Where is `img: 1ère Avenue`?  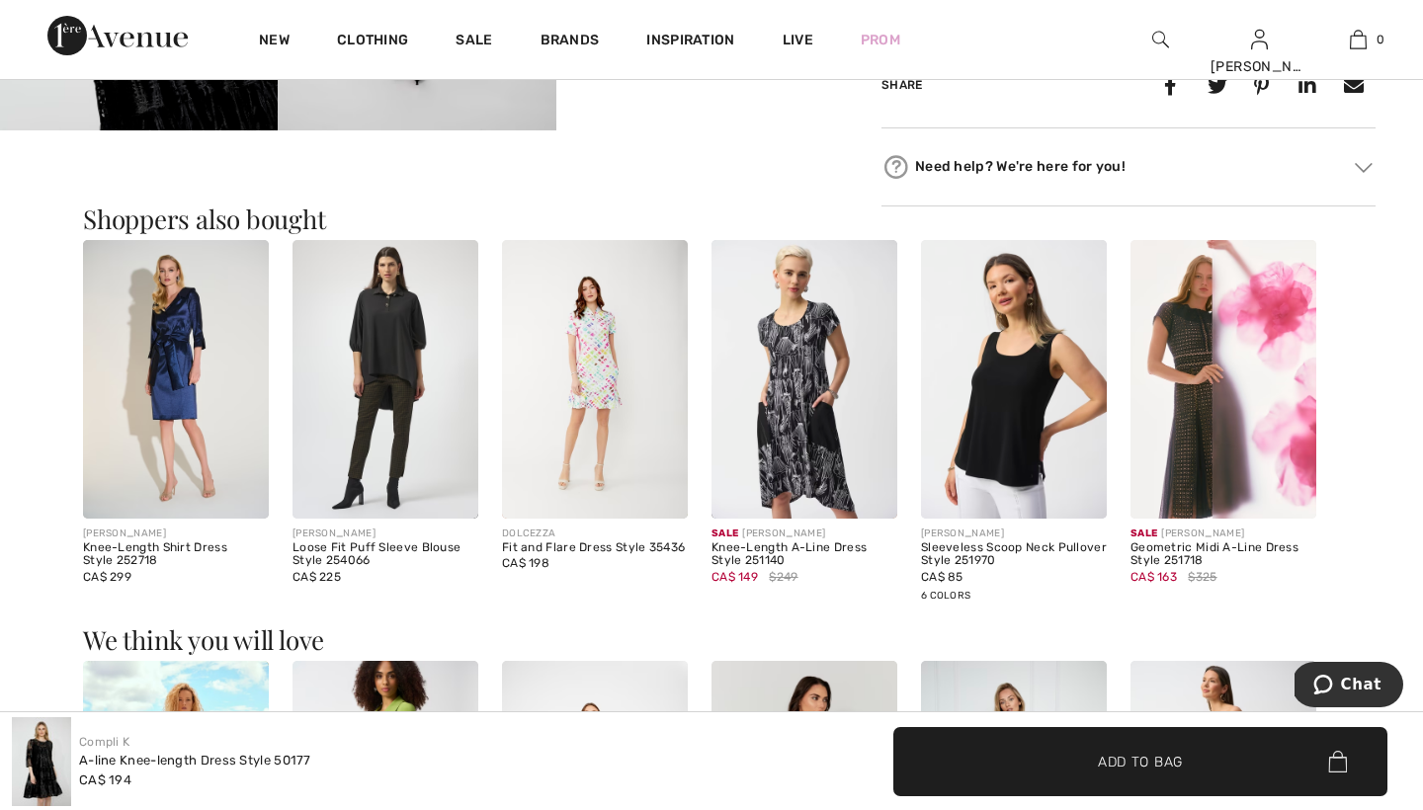
img: 1ère Avenue is located at coordinates (118, 36).